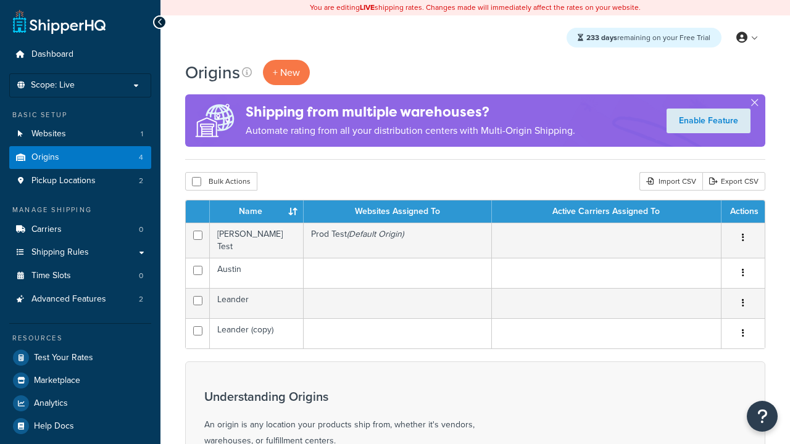 This screenshot has width=790, height=444. What do you see at coordinates (80, 157) in the screenshot?
I see `li: Origins` at bounding box center [80, 157].